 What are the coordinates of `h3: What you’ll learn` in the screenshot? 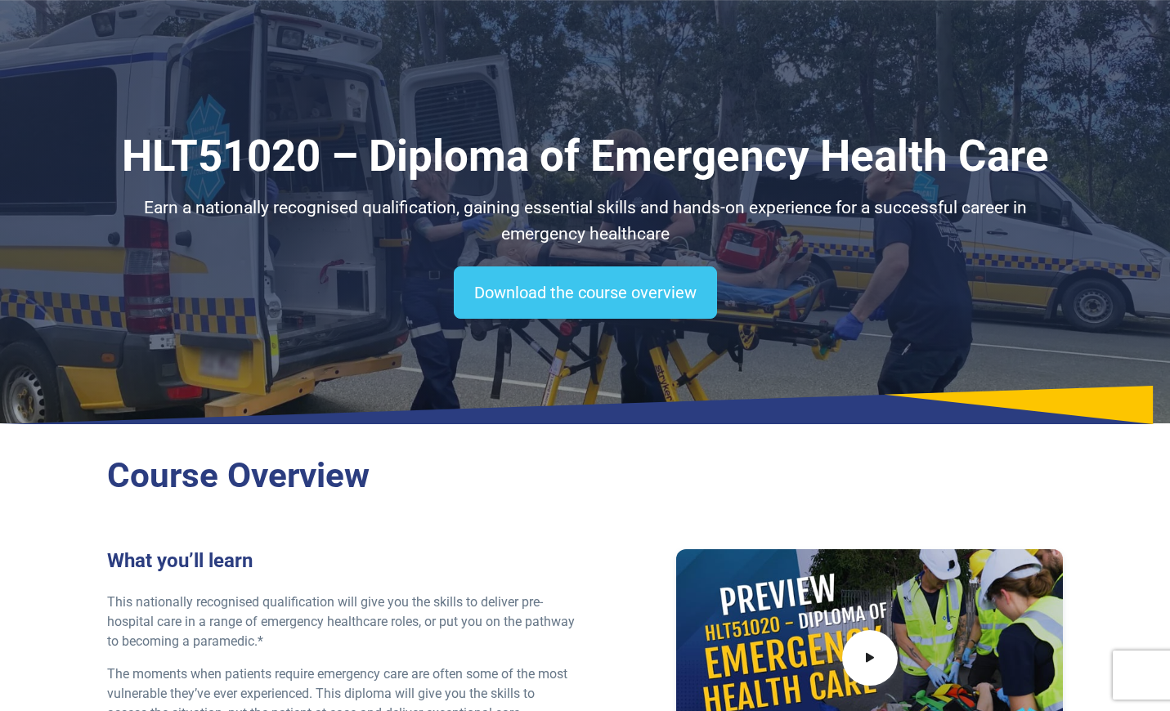 It's located at (341, 561).